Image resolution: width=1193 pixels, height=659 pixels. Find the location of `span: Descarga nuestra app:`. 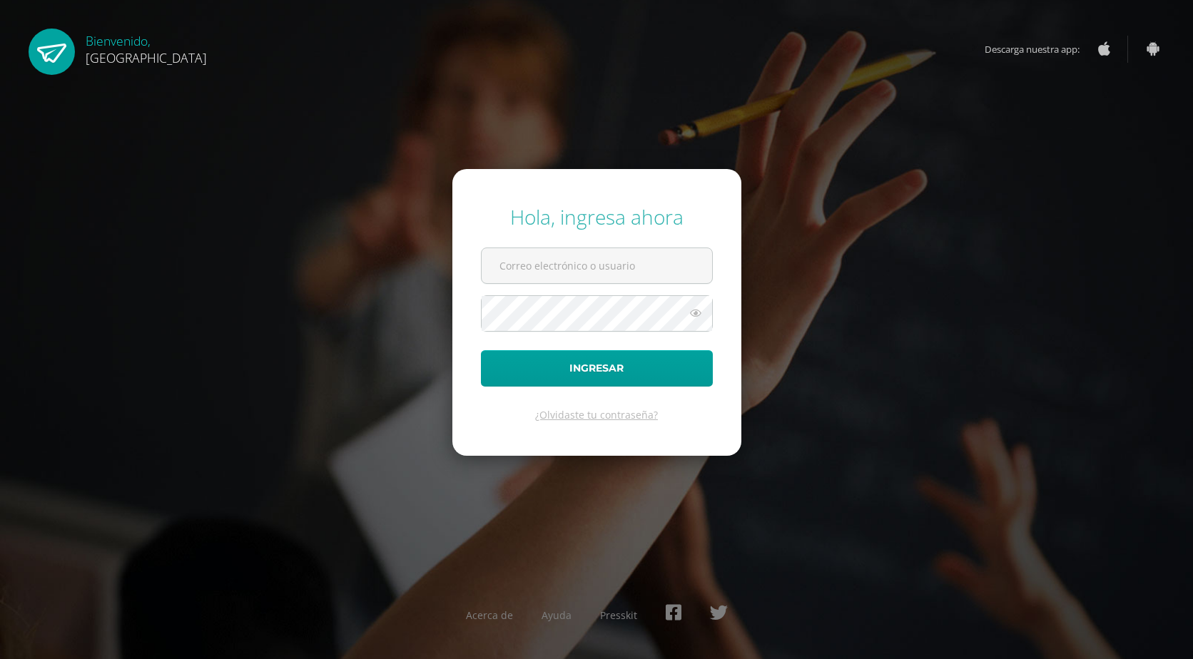

span: Descarga nuestra app: is located at coordinates (1039, 49).